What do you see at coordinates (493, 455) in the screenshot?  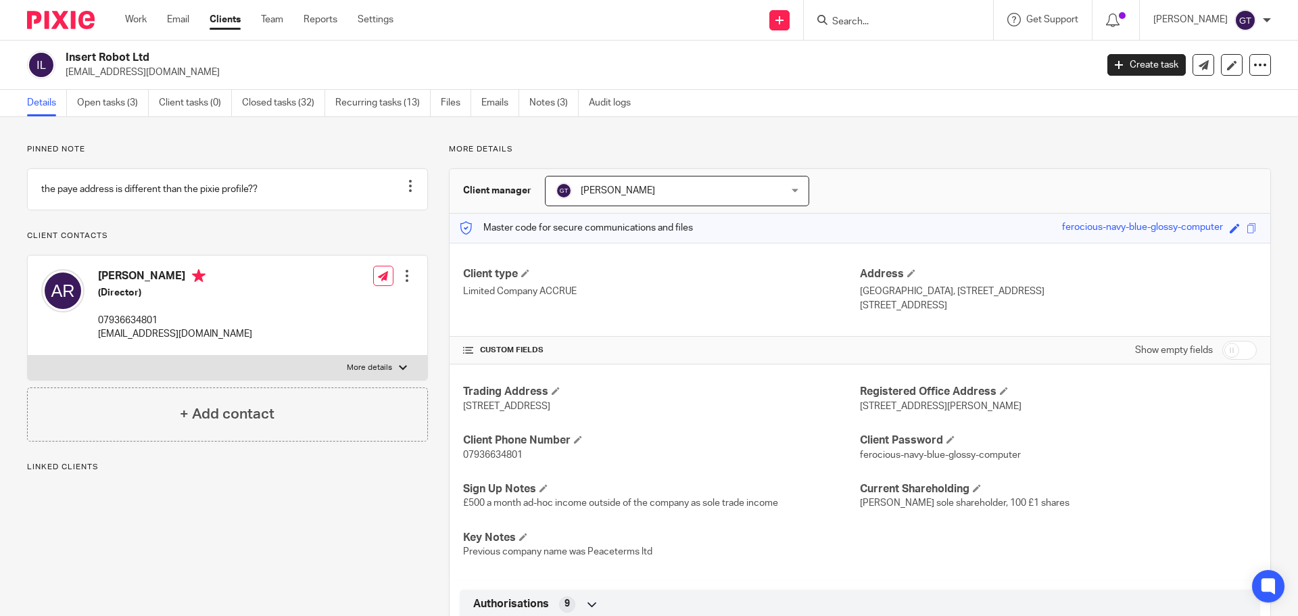 I see `span: 07936634801` at bounding box center [493, 455].